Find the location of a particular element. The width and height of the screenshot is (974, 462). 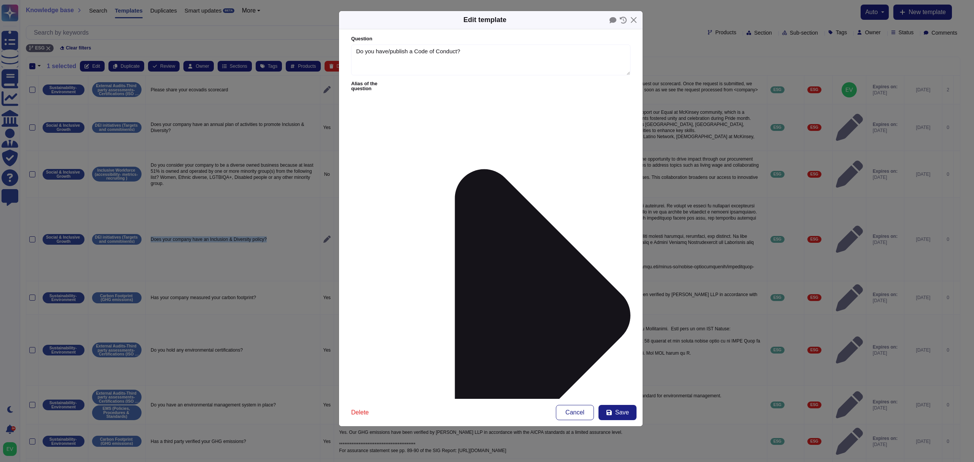

span: Cancel is located at coordinates (575, 413).